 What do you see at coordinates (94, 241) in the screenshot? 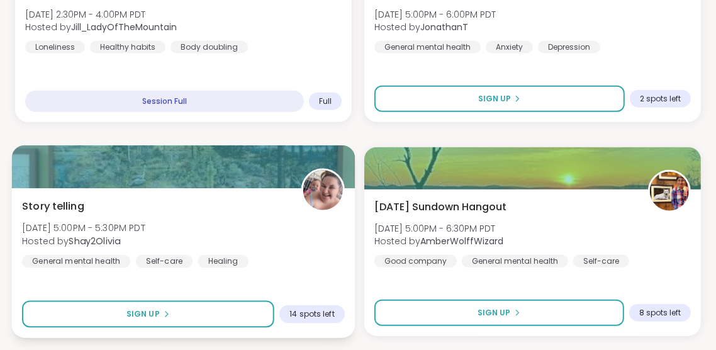
I see `b: Shay2Olivia` at bounding box center [94, 241].